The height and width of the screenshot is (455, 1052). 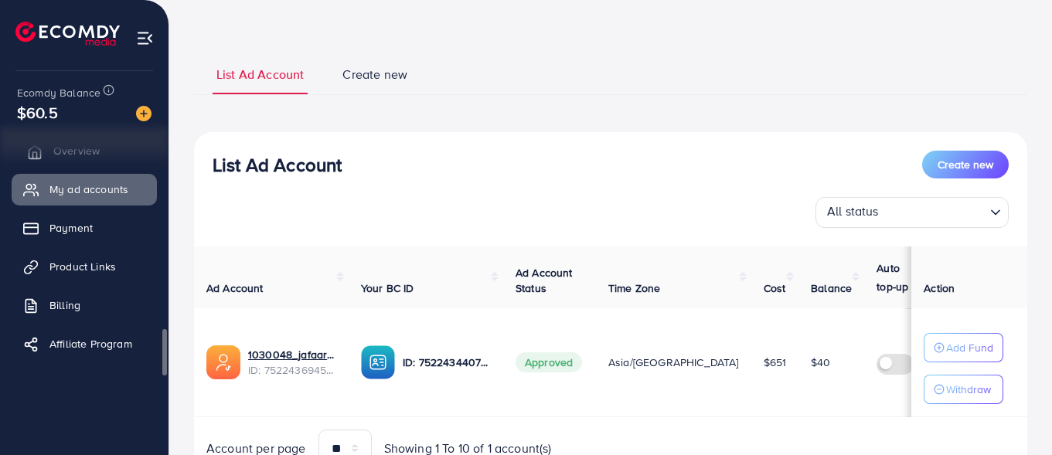 What do you see at coordinates (84, 228) in the screenshot?
I see `a: Payment` at bounding box center [84, 228].